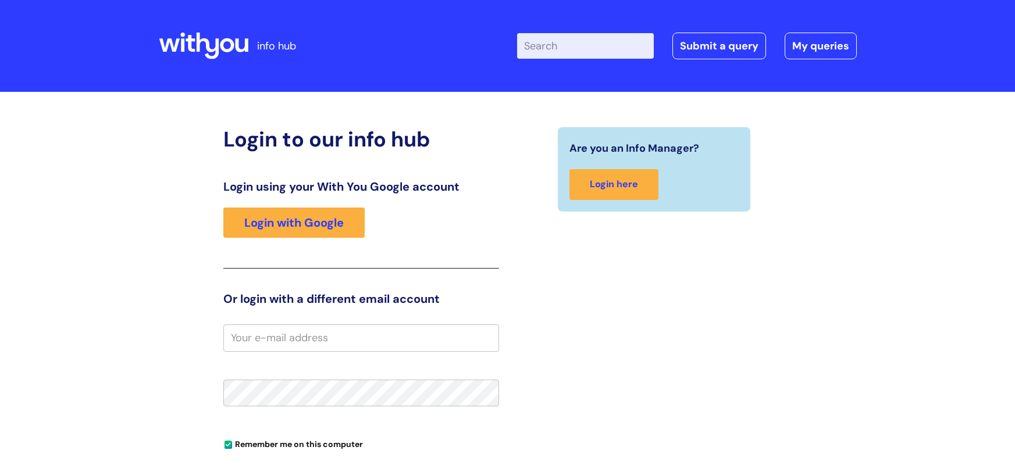  I want to click on input: Remember me on this computer, so click(228, 445).